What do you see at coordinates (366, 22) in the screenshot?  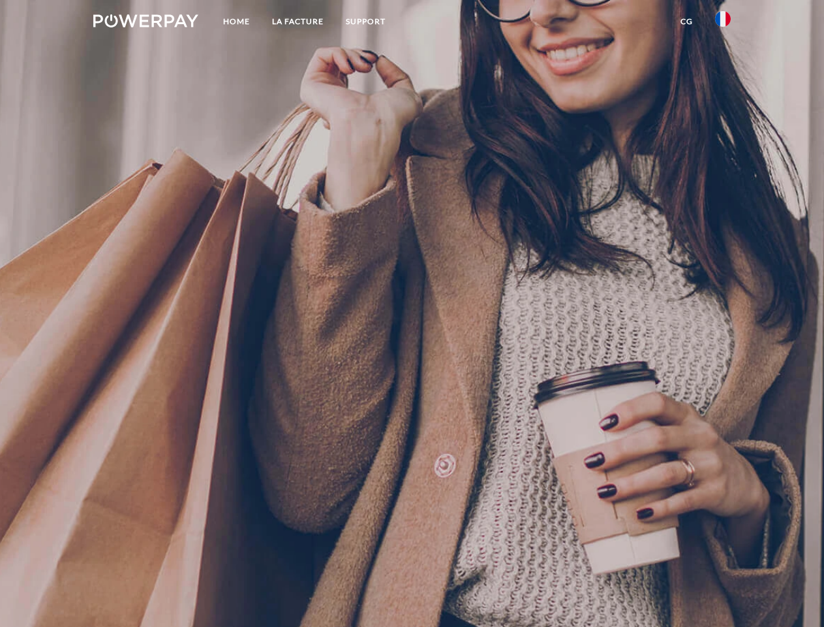 I see `a: Support` at bounding box center [366, 22].